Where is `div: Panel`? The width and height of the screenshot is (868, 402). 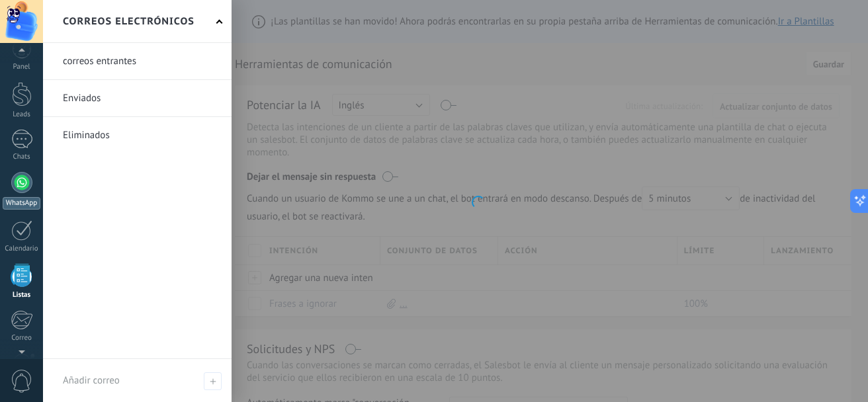 div: Panel is located at coordinates (22, 67).